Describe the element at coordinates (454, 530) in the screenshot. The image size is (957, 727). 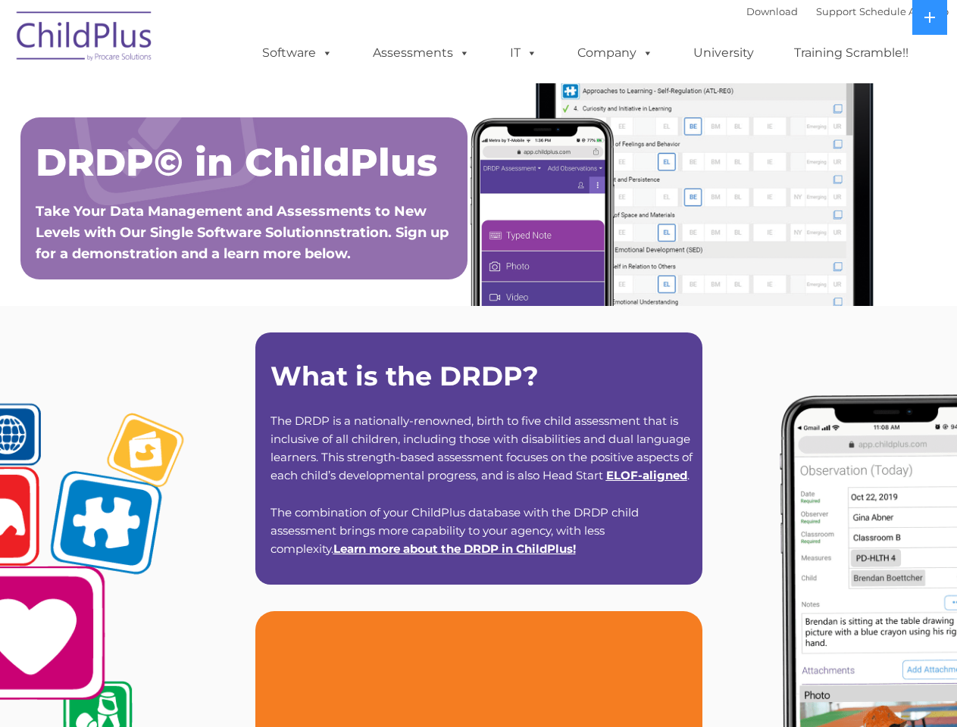
I see `span: The combination of your ChildPlus database with the DRDP child assessment brings more capability ...` at that location.